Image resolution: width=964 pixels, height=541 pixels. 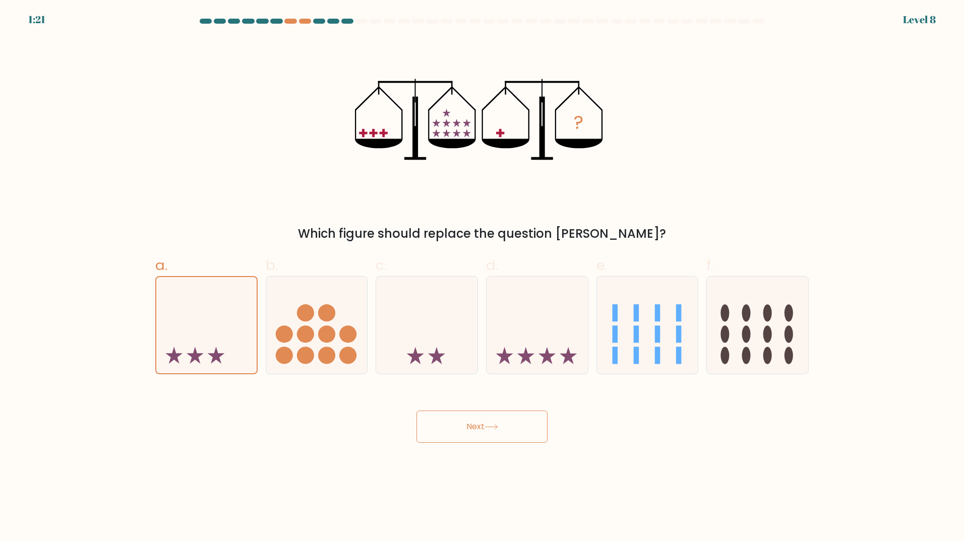 I want to click on span: d., so click(x=492, y=265).